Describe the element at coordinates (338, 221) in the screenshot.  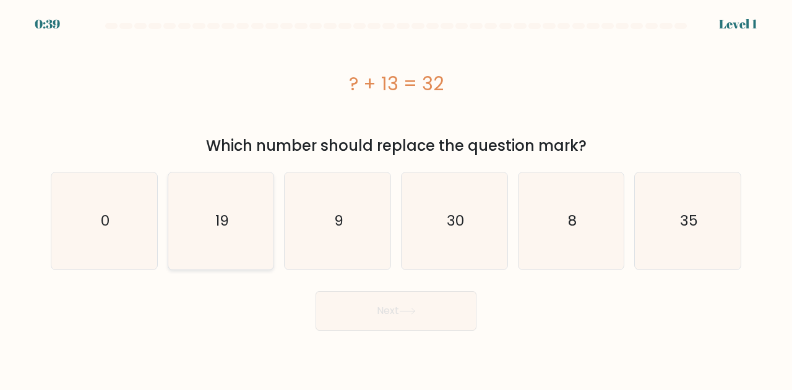
I see `text: 9` at that location.